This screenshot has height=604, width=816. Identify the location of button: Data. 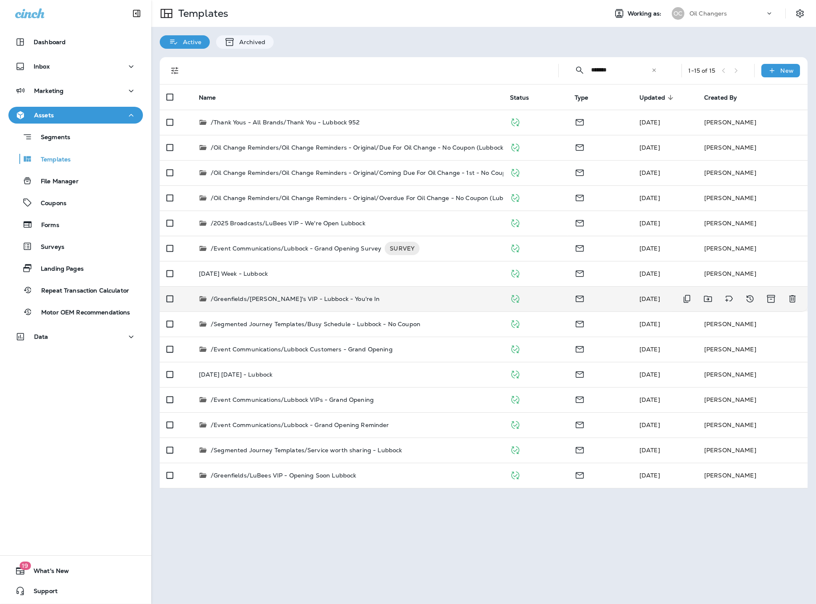
(76, 337).